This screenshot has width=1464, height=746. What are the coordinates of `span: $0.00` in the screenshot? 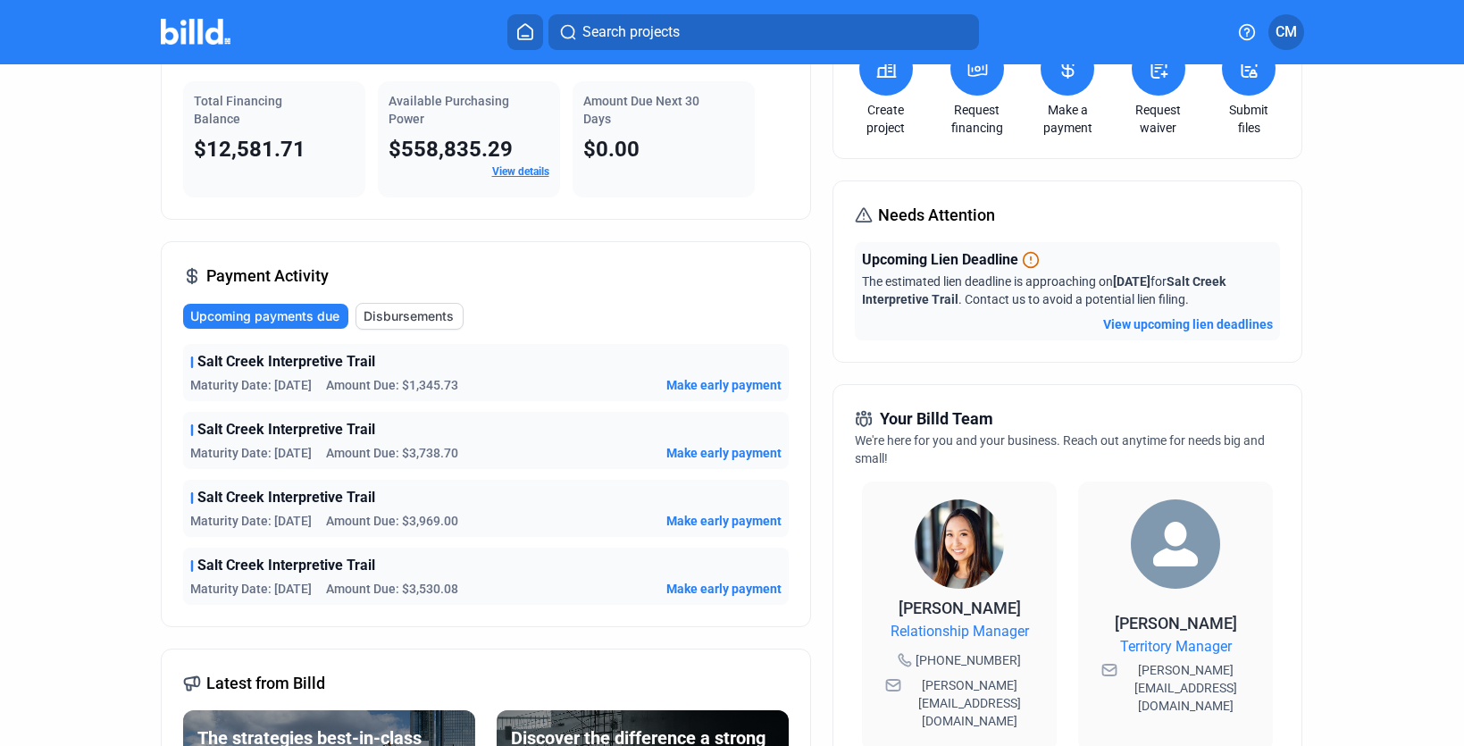 It's located at (611, 149).